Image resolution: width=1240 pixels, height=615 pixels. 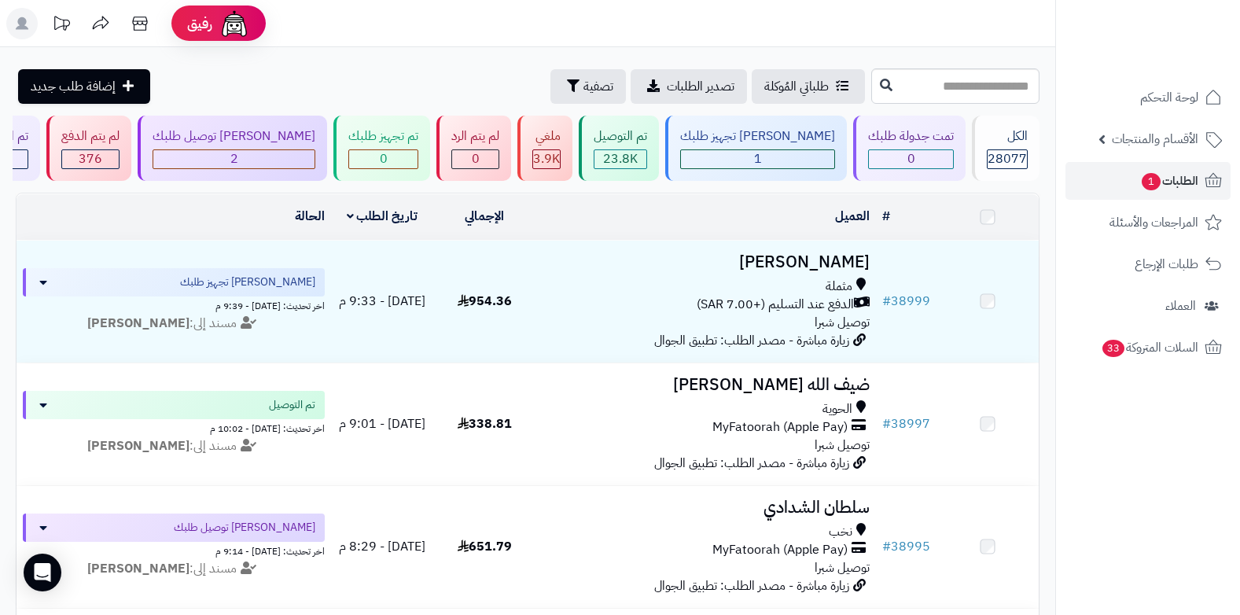 I want to click on span: الدفع عند التسليم (+7.00 SAR), so click(x=775, y=304).